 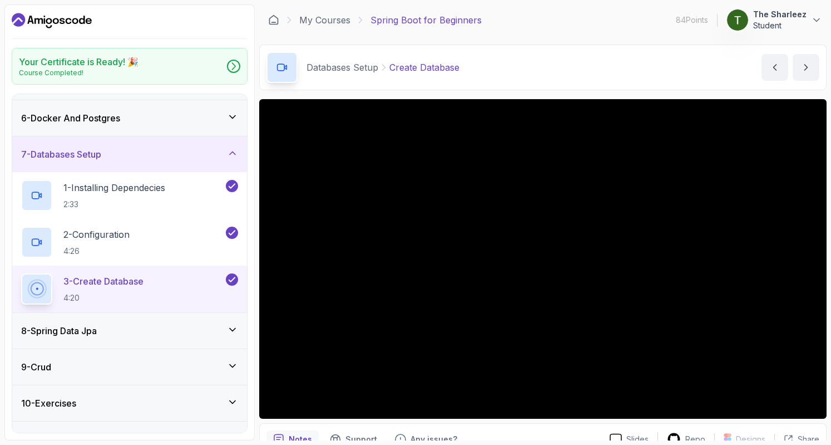 I want to click on p: Student, so click(x=780, y=26).